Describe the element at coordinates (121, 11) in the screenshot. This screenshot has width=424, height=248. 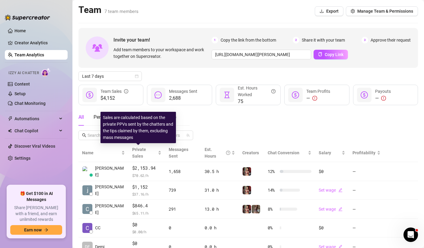
I see `span: 7 team members` at that location.